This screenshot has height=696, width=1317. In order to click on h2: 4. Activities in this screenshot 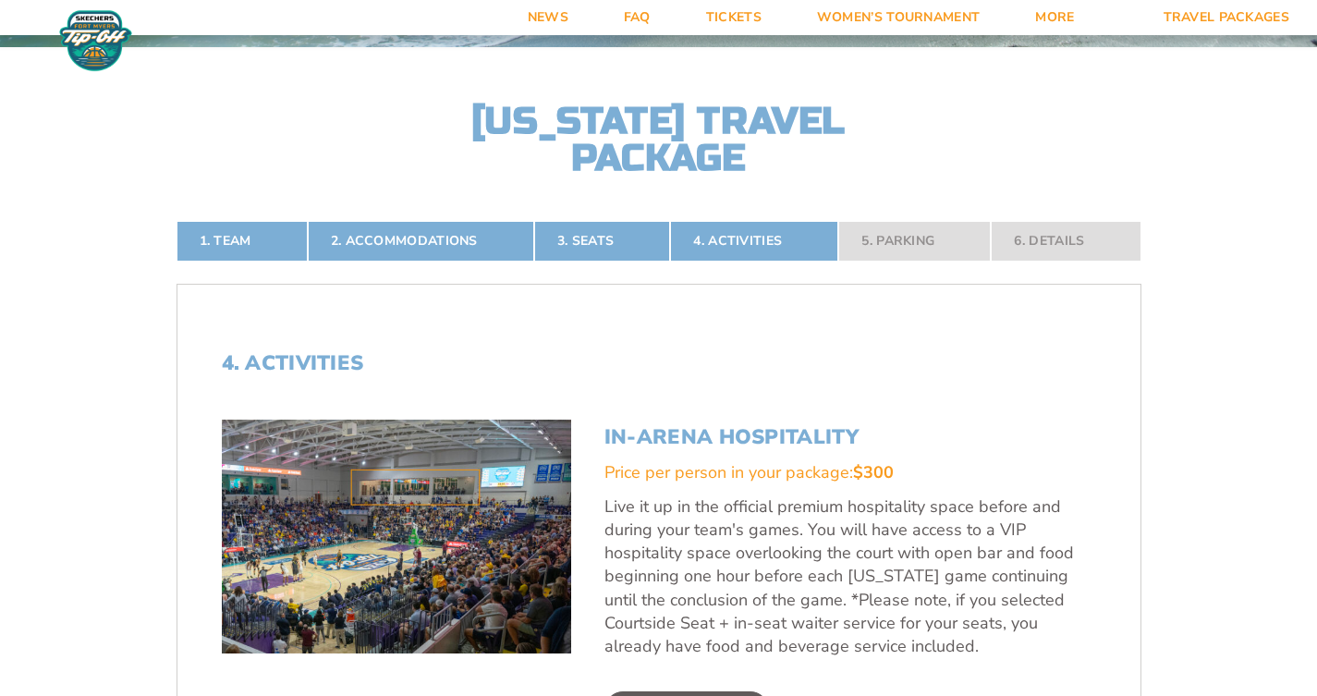, I will do `click(659, 363)`.